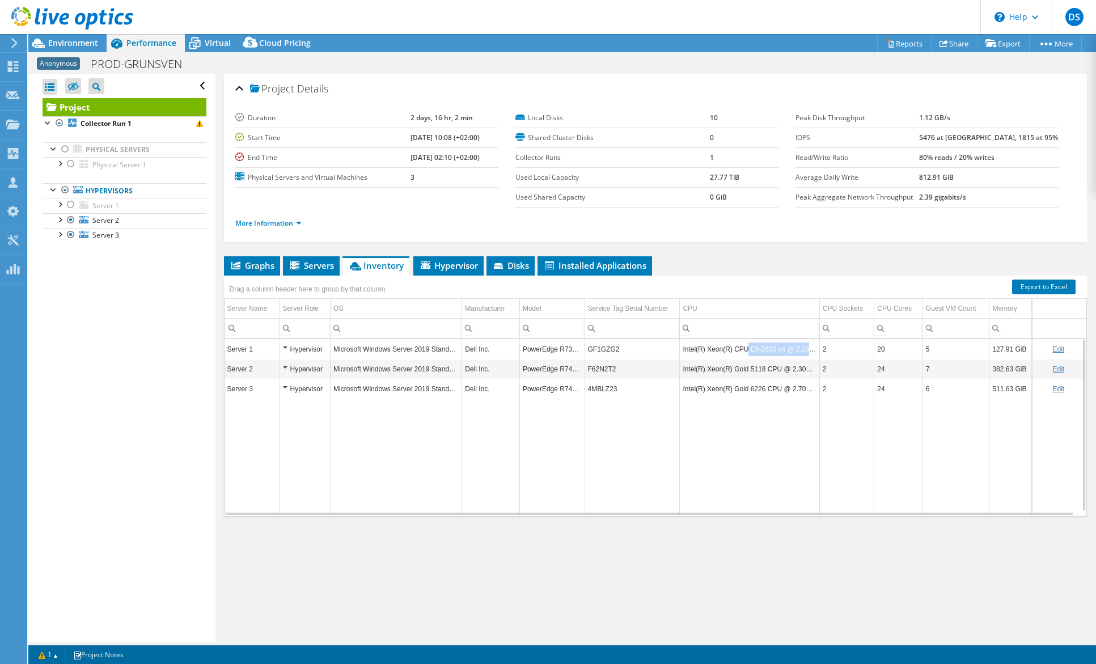 This screenshot has height=664, width=1096. What do you see at coordinates (412, 177) in the screenshot?
I see `b: 3` at bounding box center [412, 177].